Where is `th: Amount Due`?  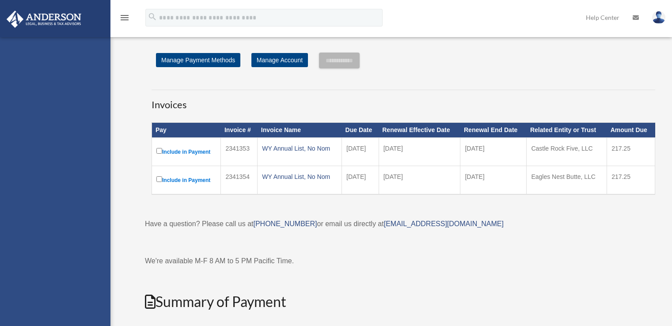
th: Amount Due is located at coordinates (631, 130).